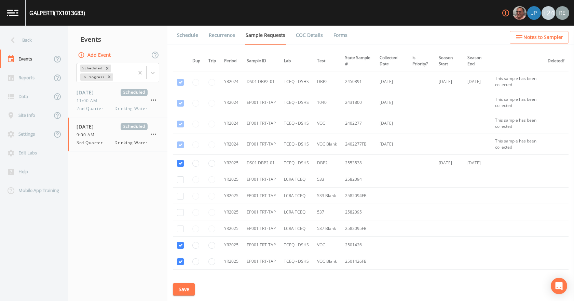  I want to click on a: Schedule, so click(188, 35).